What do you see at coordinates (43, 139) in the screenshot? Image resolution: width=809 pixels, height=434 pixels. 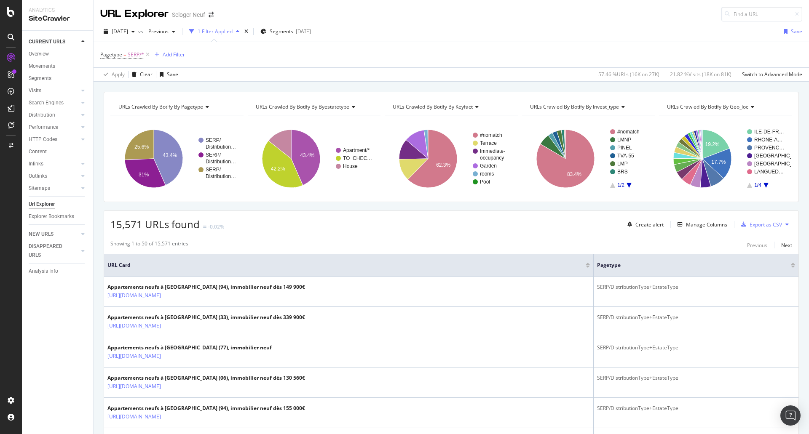 I see `div: HTTP Codes` at bounding box center [43, 139].